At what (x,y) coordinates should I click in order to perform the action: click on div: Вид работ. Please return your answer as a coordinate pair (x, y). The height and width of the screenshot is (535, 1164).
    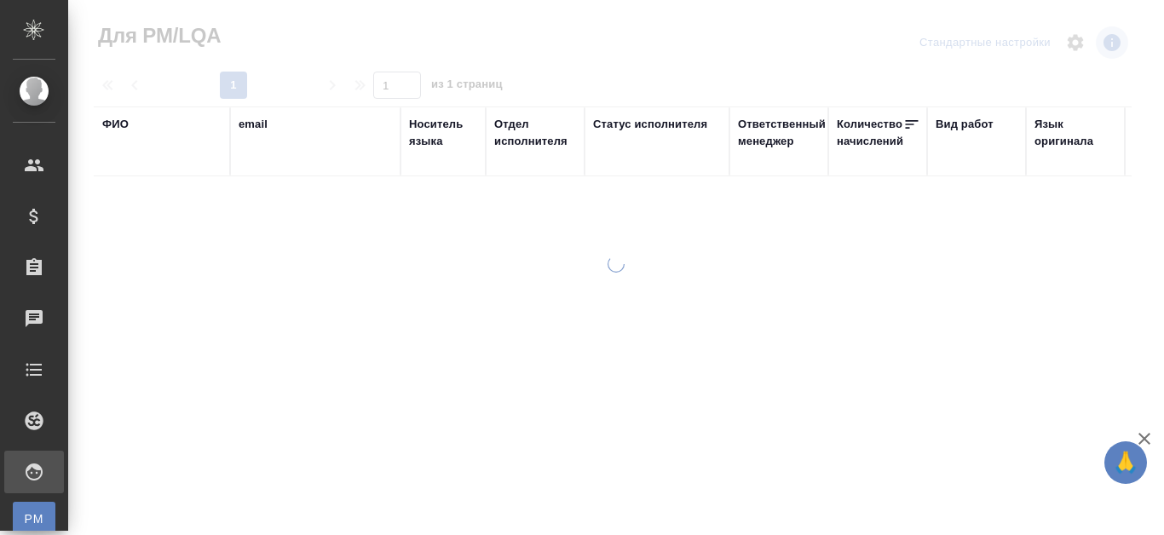
    Looking at the image, I should click on (965, 124).